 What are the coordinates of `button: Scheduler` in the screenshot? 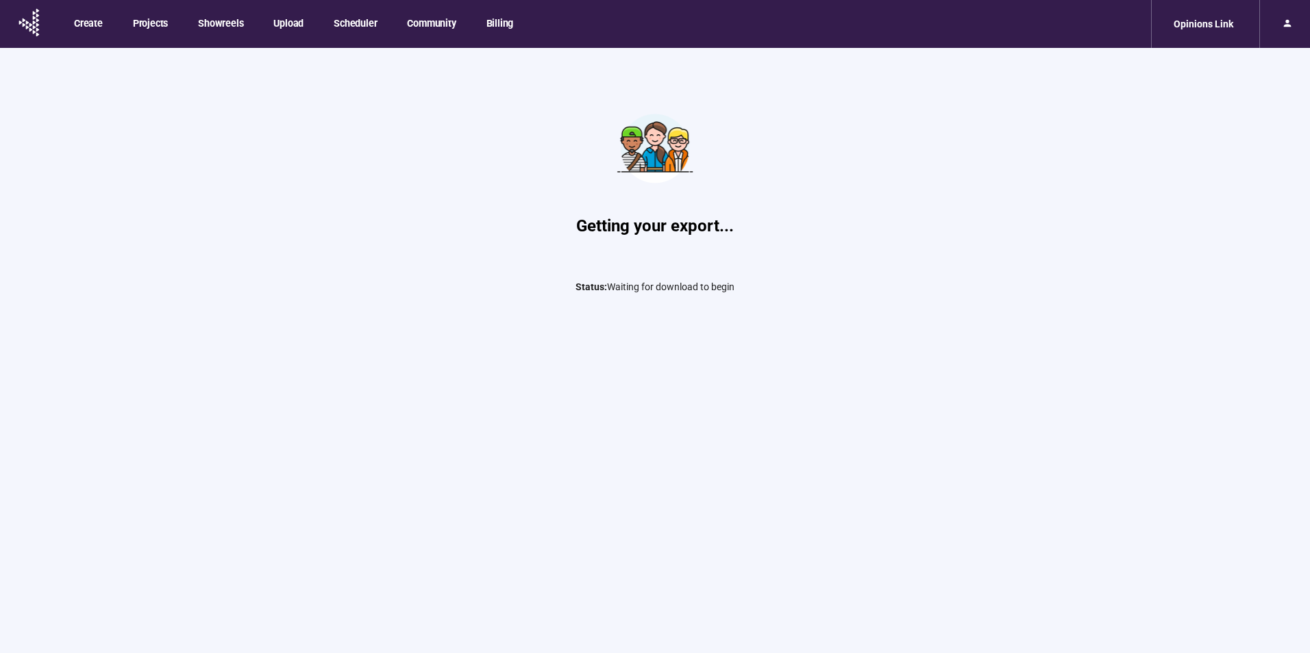 It's located at (354, 23).